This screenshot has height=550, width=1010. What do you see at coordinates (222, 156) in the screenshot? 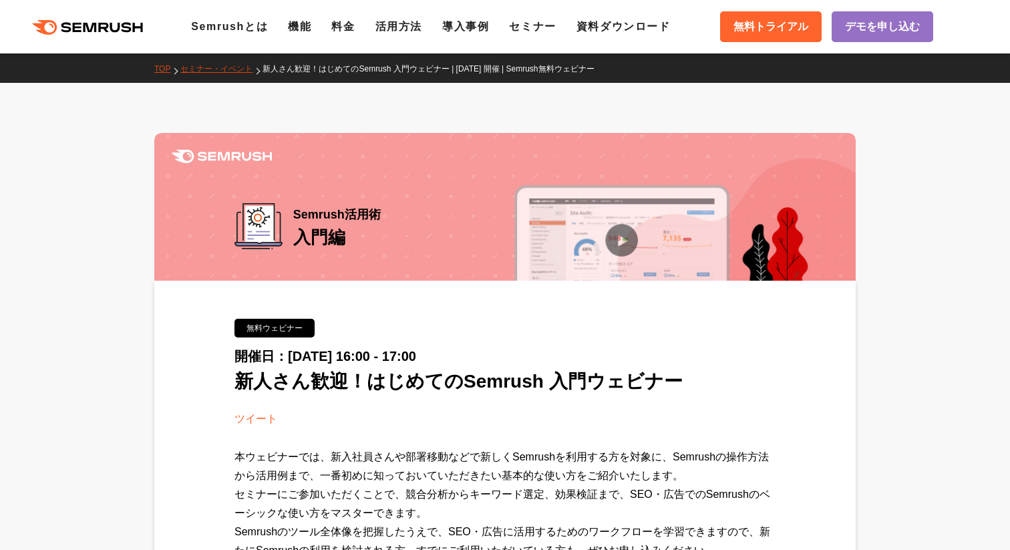
I see `img: Semrush` at bounding box center [222, 156].